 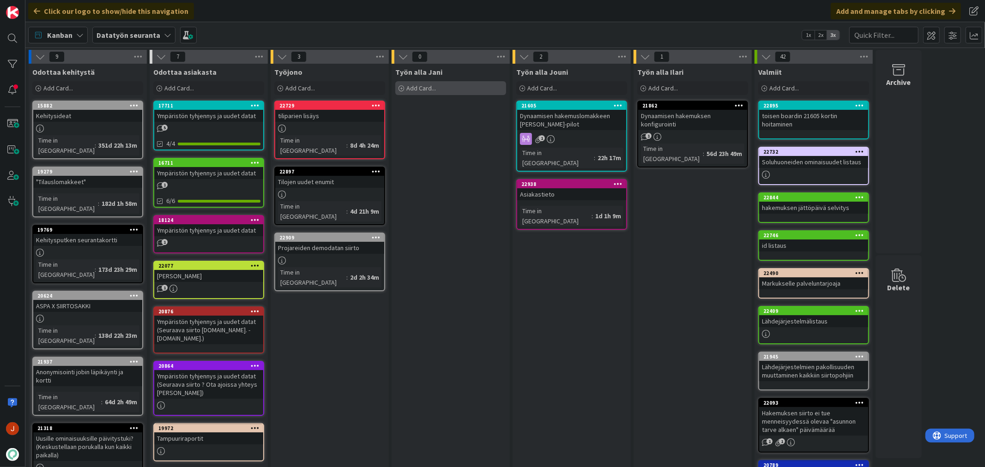 I want to click on a: 22490Markukselle palveluntarjoaja, so click(x=814, y=283).